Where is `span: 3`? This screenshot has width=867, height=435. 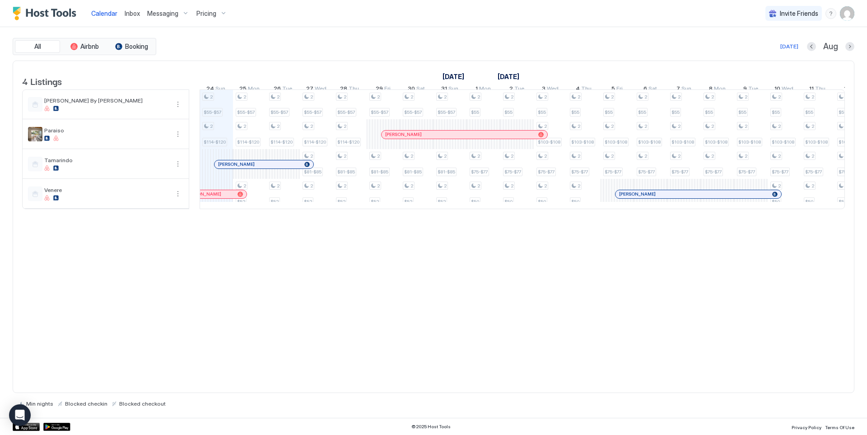
span: 3 is located at coordinates (544, 89).